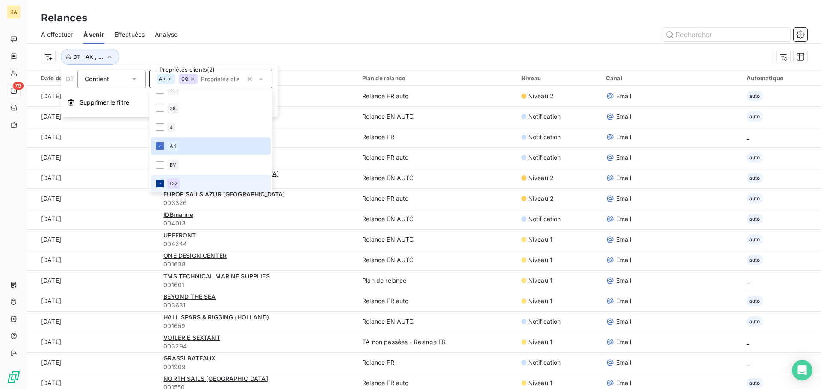 The width and height of the screenshot is (821, 389). I want to click on span: Contient, so click(97, 79).